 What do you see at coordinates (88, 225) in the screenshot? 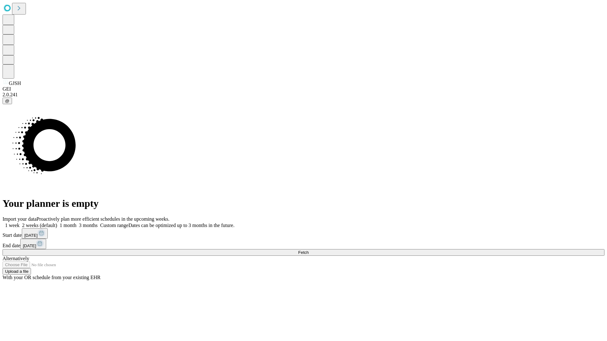
I see `span: 3 months` at bounding box center [88, 225].